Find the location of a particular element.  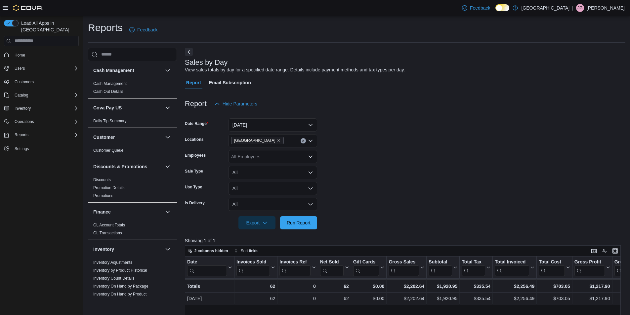

h3: Sales by Day is located at coordinates (206, 63).